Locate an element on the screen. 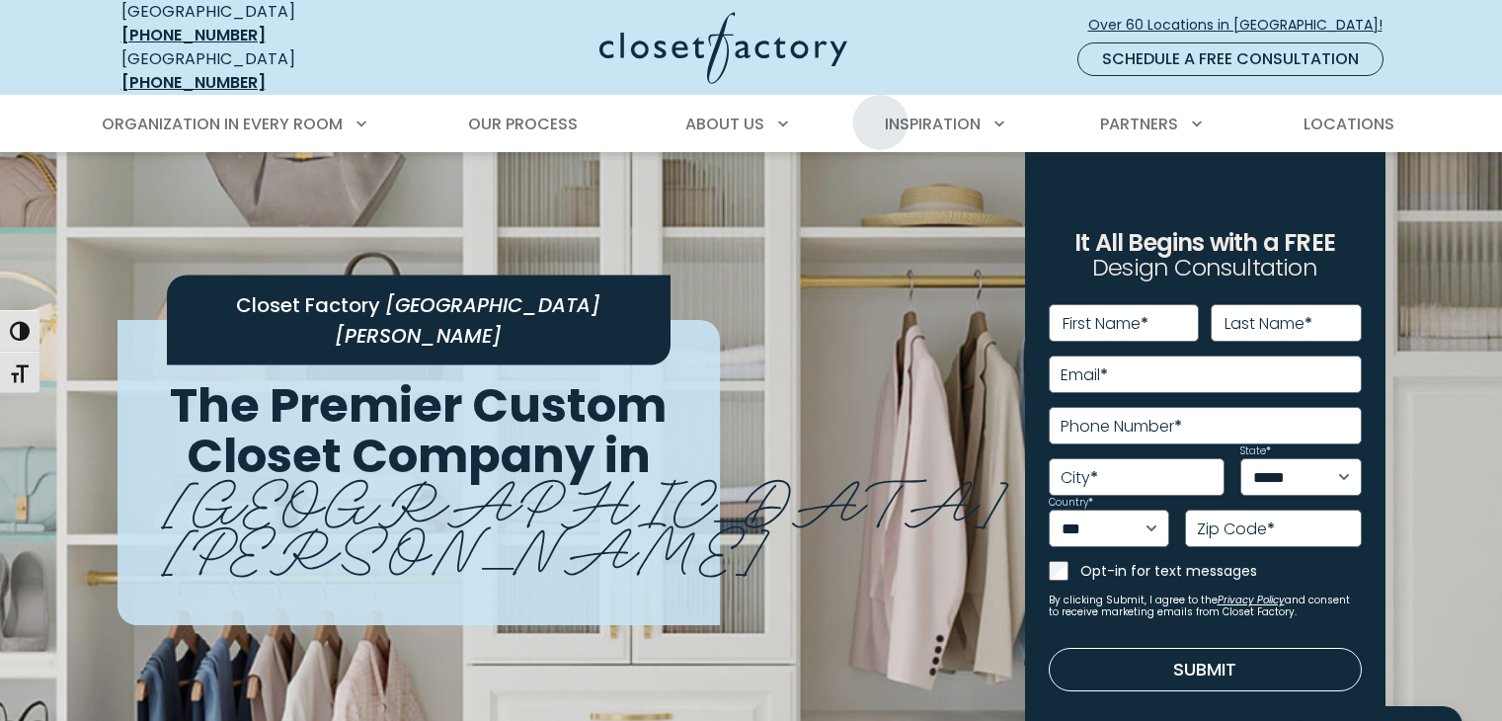 Image resolution: width=1502 pixels, height=721 pixels. label: Phone Number is located at coordinates (1121, 427).